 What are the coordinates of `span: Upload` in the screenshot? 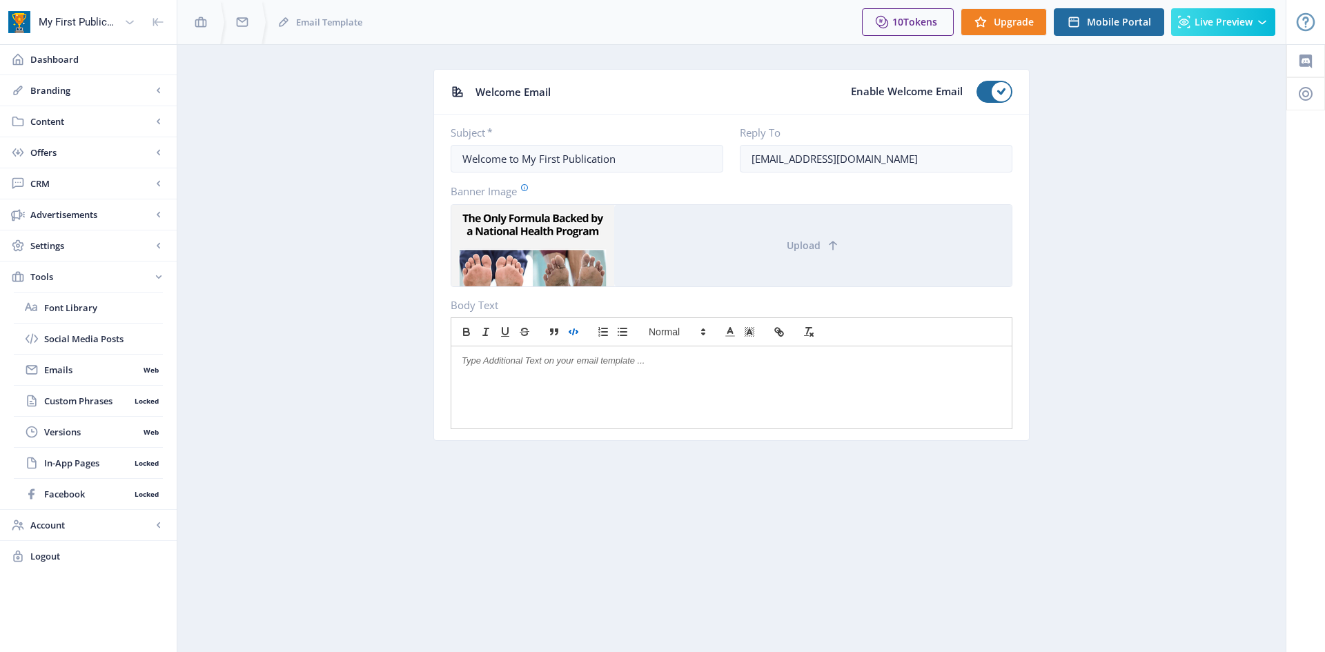 It's located at (803, 246).